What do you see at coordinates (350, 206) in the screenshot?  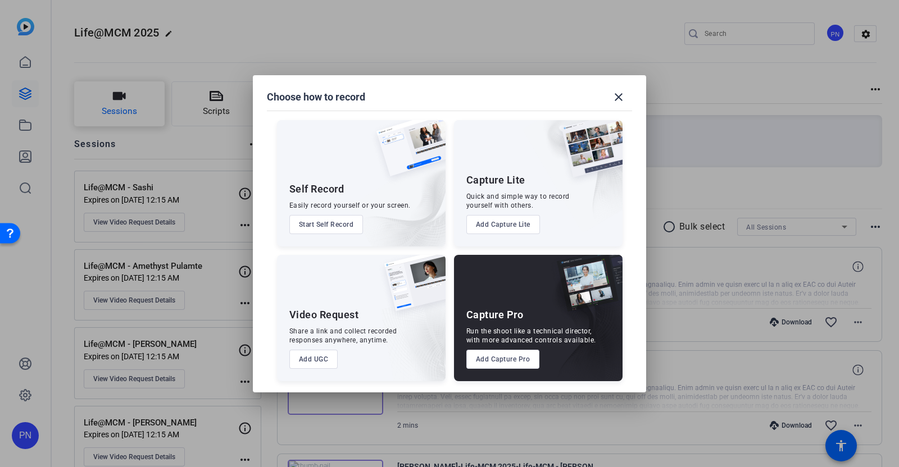 I see `div: Easily record yourself or your screen.` at bounding box center [350, 206].